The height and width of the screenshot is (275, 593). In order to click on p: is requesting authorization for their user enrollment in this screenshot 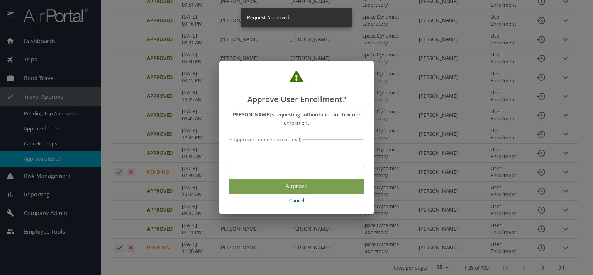, I will do `click(297, 119)`.